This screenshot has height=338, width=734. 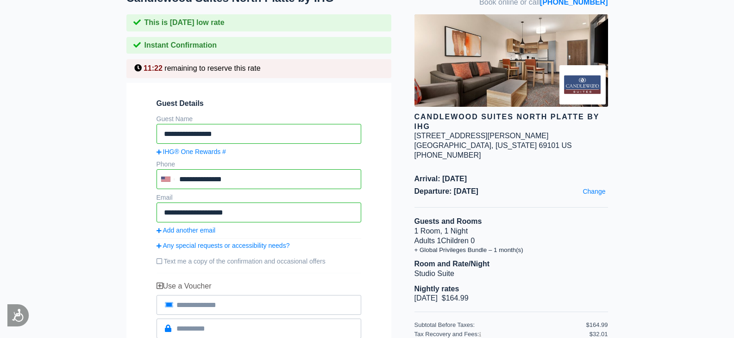 I want to click on label: Email, so click(x=164, y=198).